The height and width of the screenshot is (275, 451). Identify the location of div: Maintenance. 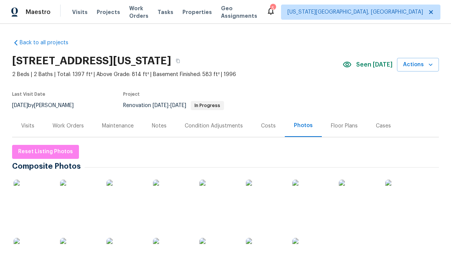
(118, 126).